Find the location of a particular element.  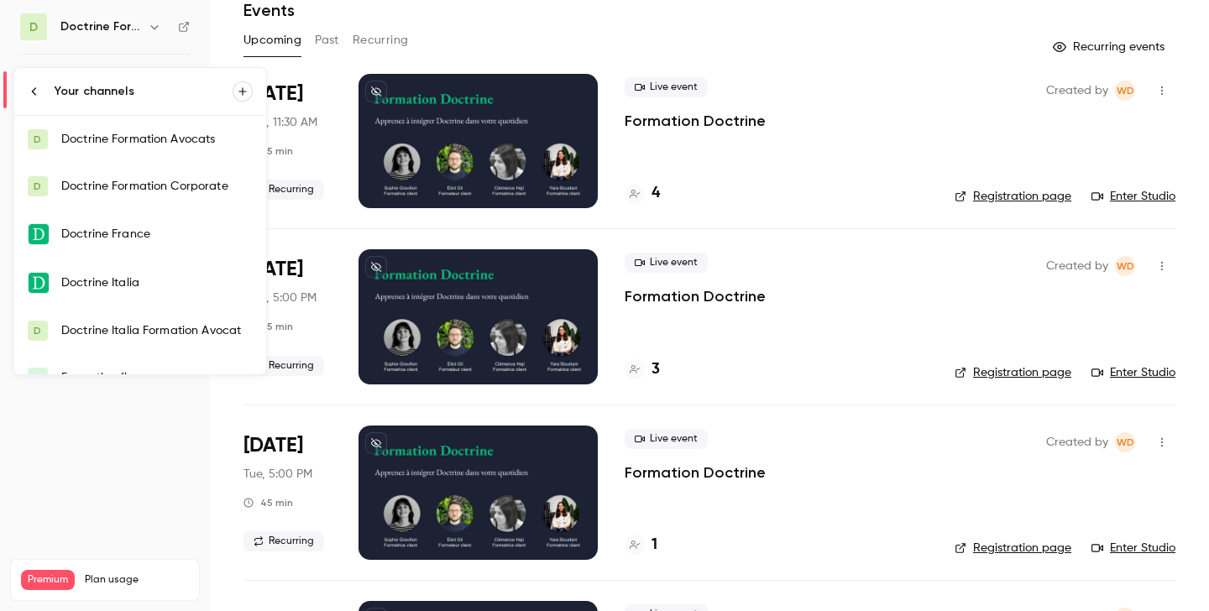

div: Doctrine France is located at coordinates (157, 234).